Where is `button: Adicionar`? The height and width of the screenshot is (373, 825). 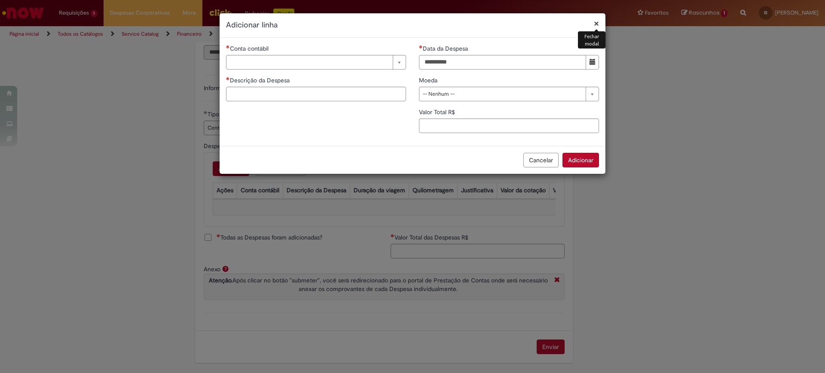
button: Adicionar is located at coordinates (580, 160).